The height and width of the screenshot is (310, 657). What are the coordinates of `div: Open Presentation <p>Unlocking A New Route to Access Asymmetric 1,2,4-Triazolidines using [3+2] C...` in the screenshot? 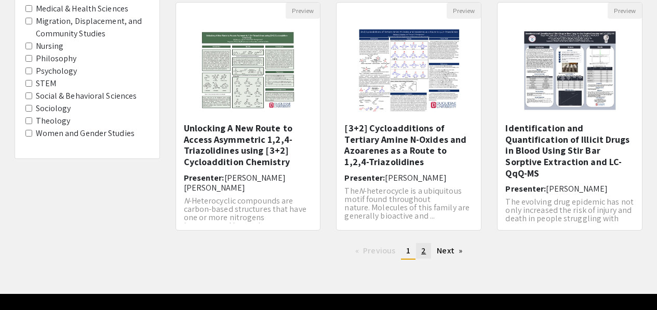 It's located at (248, 116).